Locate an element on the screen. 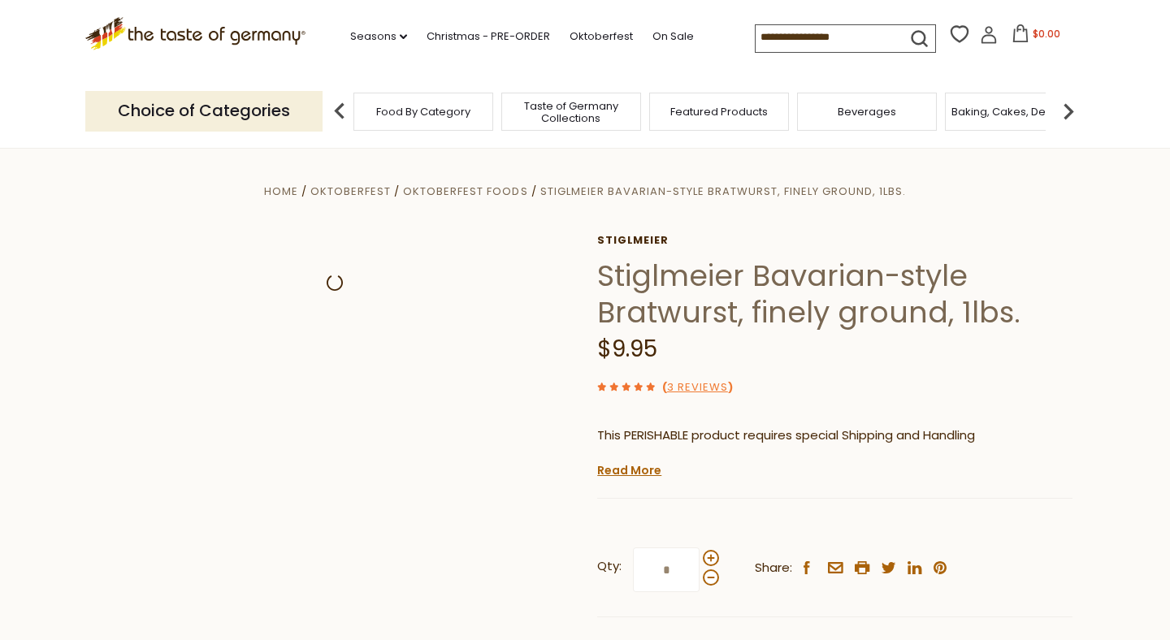 This screenshot has width=1170, height=640. span: Featured Products is located at coordinates (719, 111).